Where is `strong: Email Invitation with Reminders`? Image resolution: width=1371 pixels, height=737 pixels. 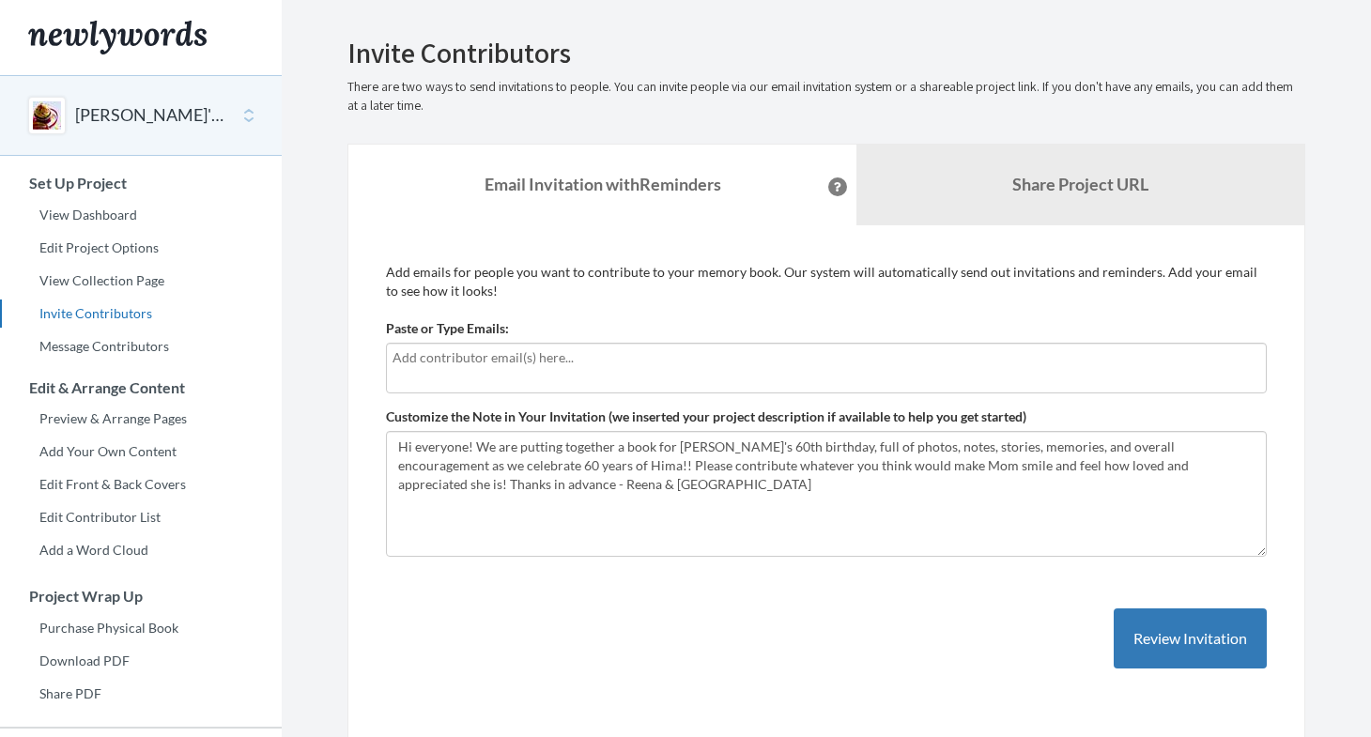
strong: Email Invitation with Reminders is located at coordinates (603, 184).